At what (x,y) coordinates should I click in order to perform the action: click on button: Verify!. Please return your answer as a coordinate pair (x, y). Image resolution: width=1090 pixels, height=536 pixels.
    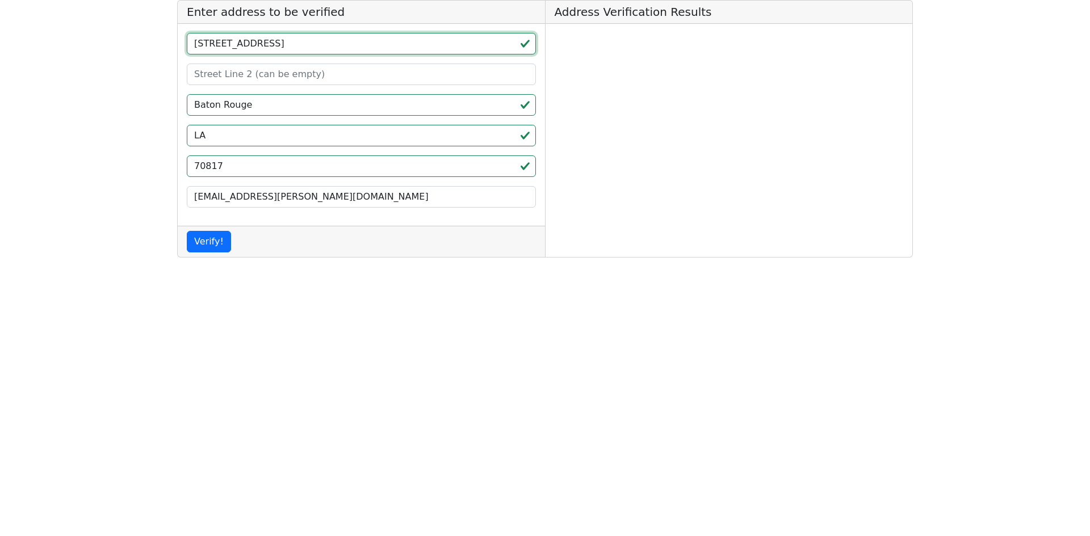
    Looking at the image, I should click on (209, 242).